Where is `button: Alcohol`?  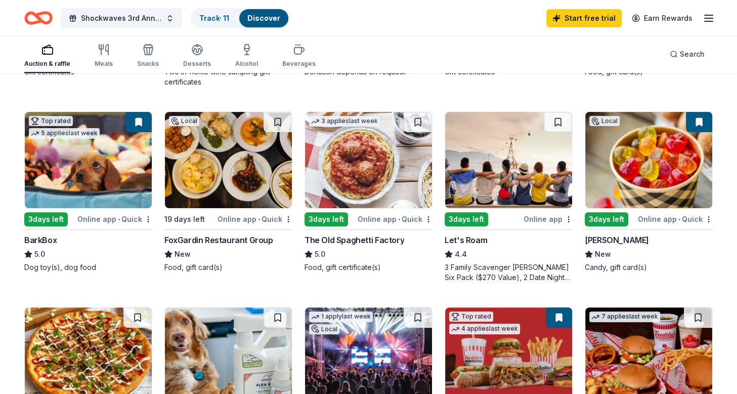 button: Alcohol is located at coordinates (246, 56).